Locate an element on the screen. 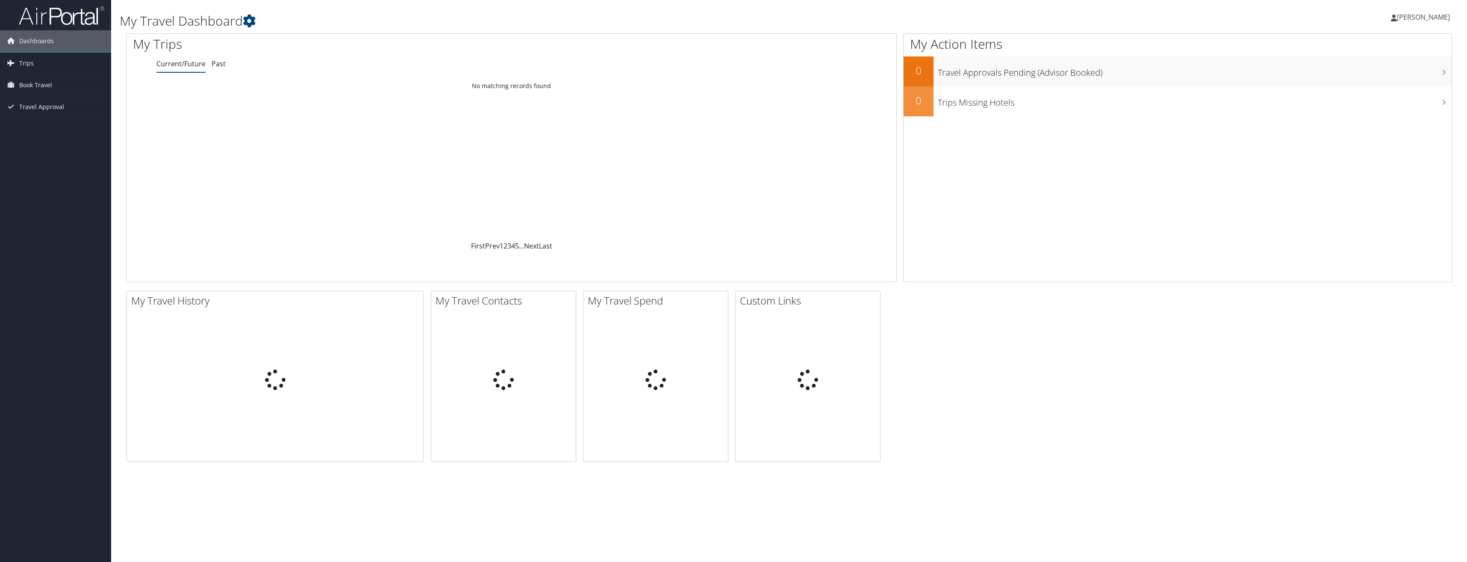 This screenshot has height=562, width=1467. span: Dashboards is located at coordinates (36, 41).